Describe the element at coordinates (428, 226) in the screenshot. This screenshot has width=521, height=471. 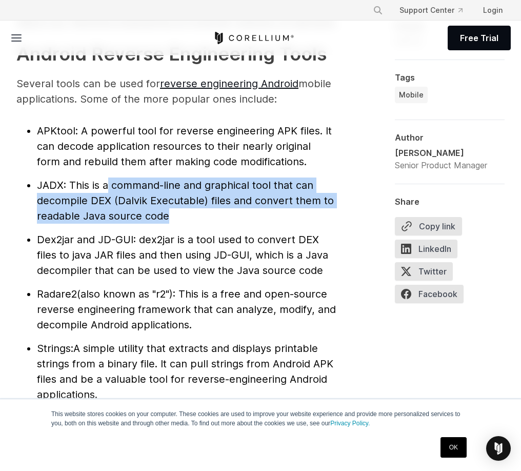
I see `button: Copy link` at that location.